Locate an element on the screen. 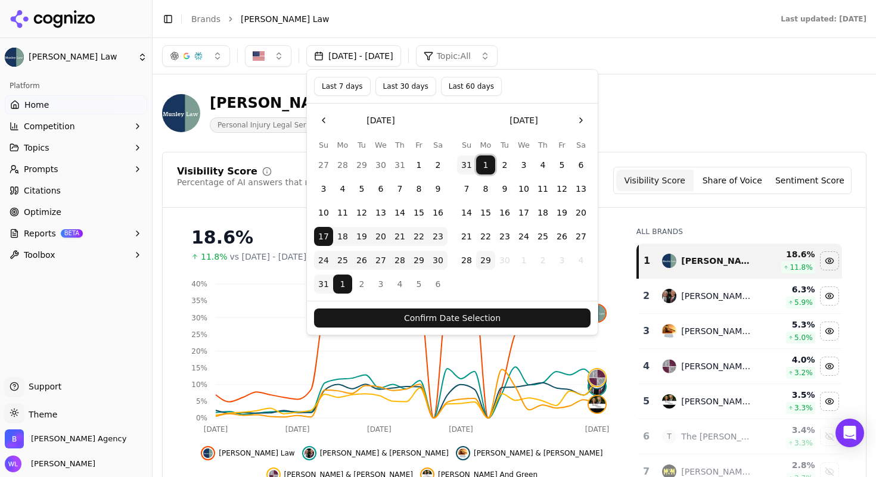 Image resolution: width=876 pixels, height=477 pixels. button: Show the reiff law firm data is located at coordinates (830, 437).